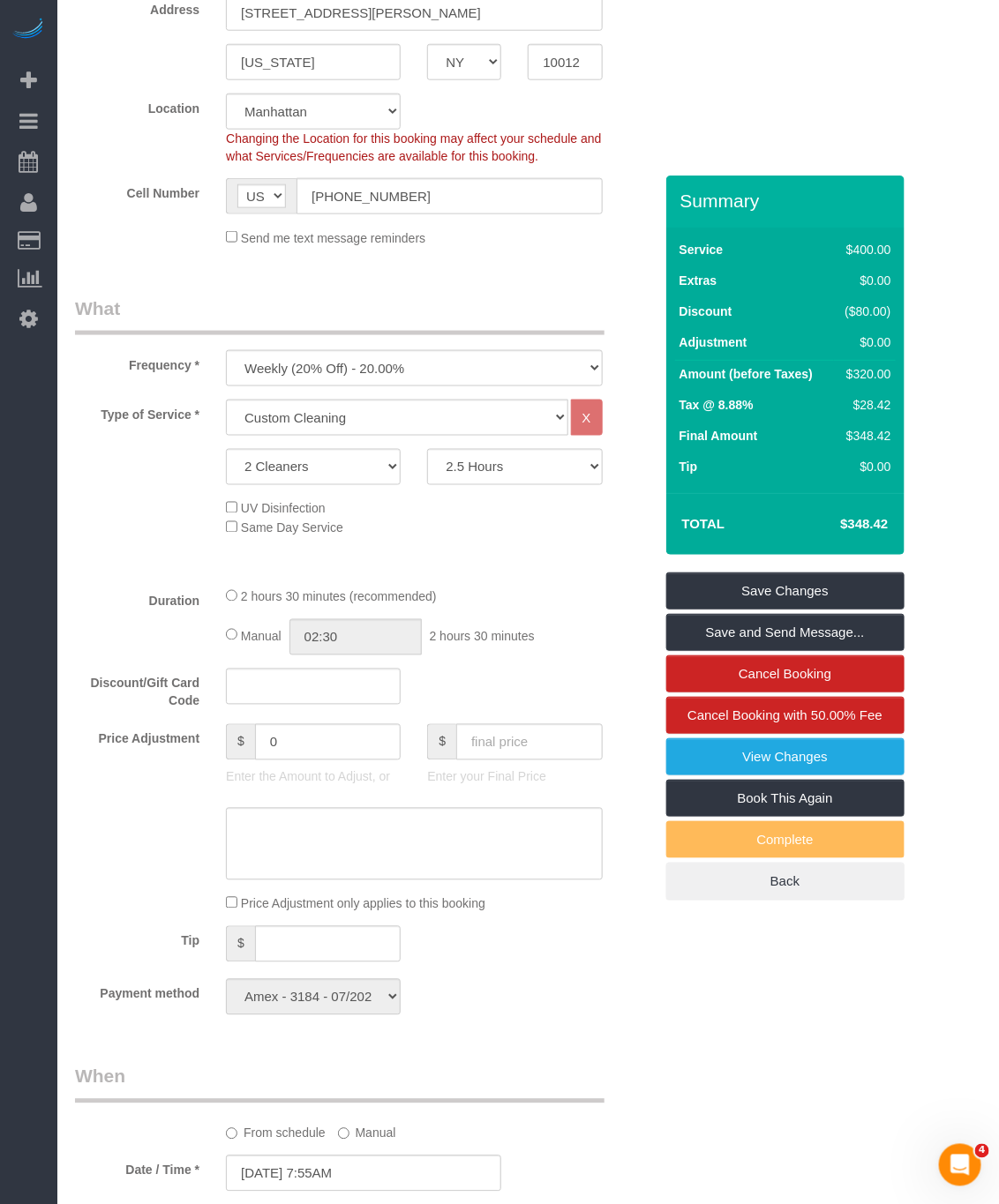 The image size is (999, 1204). I want to click on span: Changing the Location for this booking may affect your schedule and what Services/Frequencies are..., so click(413, 148).